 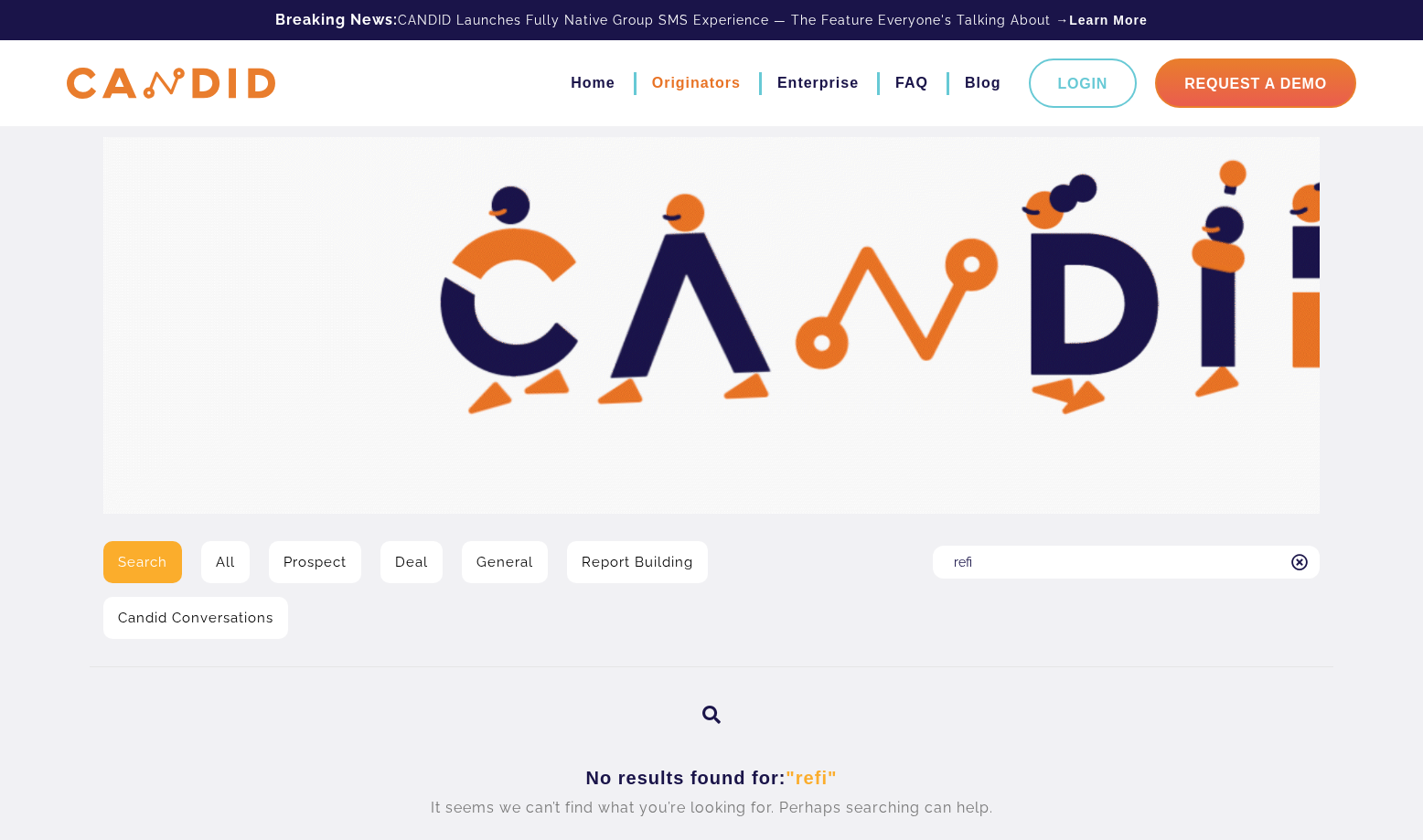 What do you see at coordinates (817, 83) in the screenshot?
I see `a: Enterprise` at bounding box center [817, 83].